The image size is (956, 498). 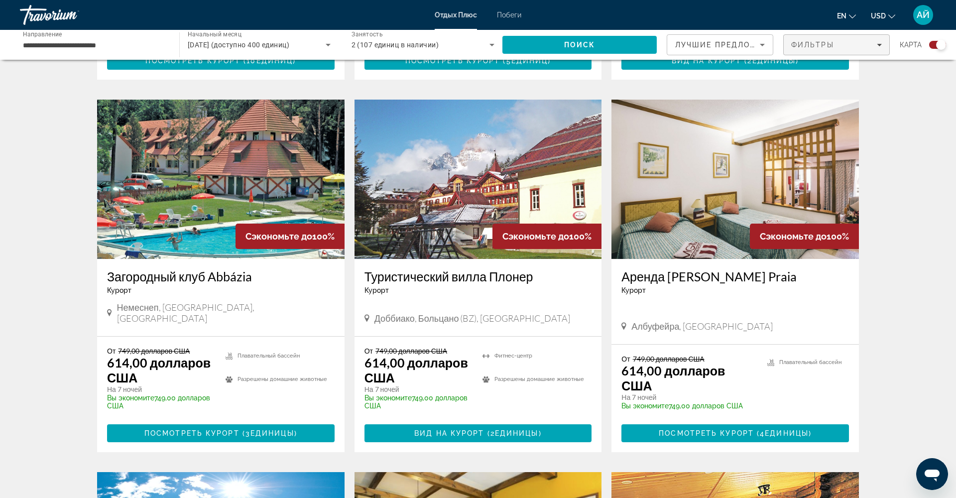 I want to click on a: Побеги, so click(x=509, y=15).